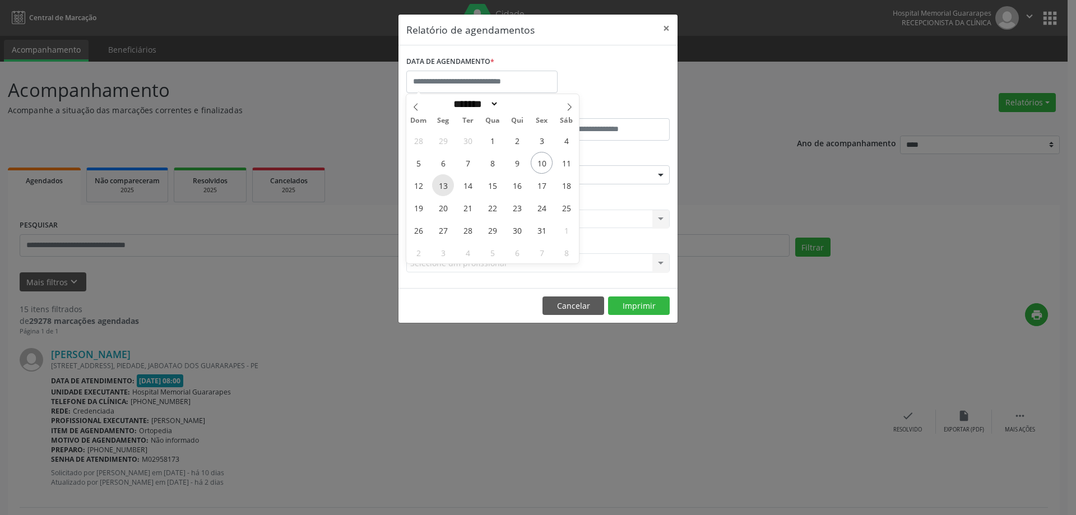  Describe the element at coordinates (492, 207) in the screenshot. I see `span: Outubro 22, 2025` at that location.